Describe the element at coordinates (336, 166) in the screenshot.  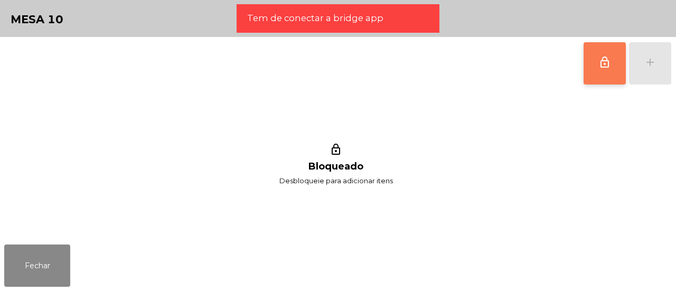
I see `h1: Bloqueado` at that location.